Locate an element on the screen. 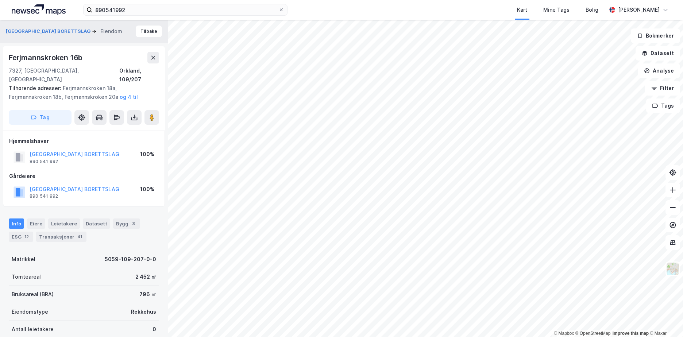 The height and width of the screenshot is (337, 683). img: logo.a4113a55bc3d86da70a041830d287a7e.svg is located at coordinates (39, 10).